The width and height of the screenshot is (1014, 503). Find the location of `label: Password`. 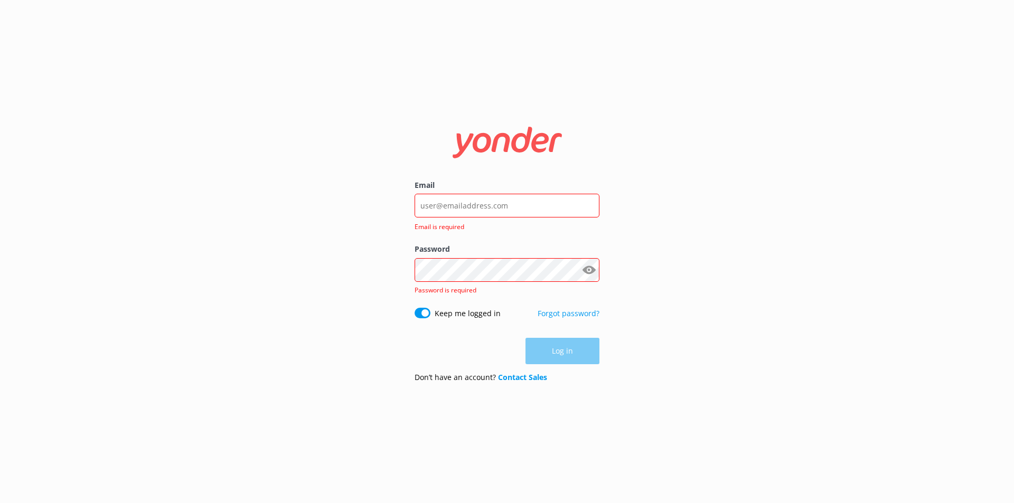

label: Password is located at coordinates (507, 249).